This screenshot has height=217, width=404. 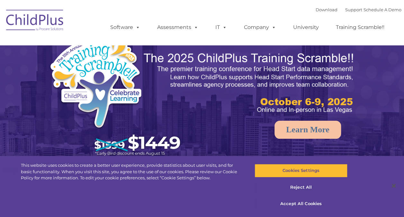 I want to click on button: Reject All, so click(x=301, y=187).